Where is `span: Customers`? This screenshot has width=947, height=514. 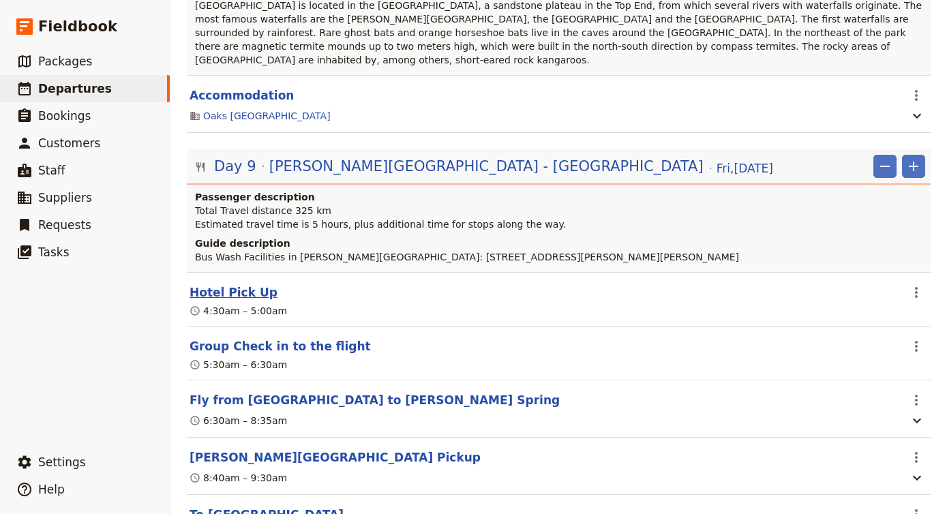 span: Customers is located at coordinates (69, 143).